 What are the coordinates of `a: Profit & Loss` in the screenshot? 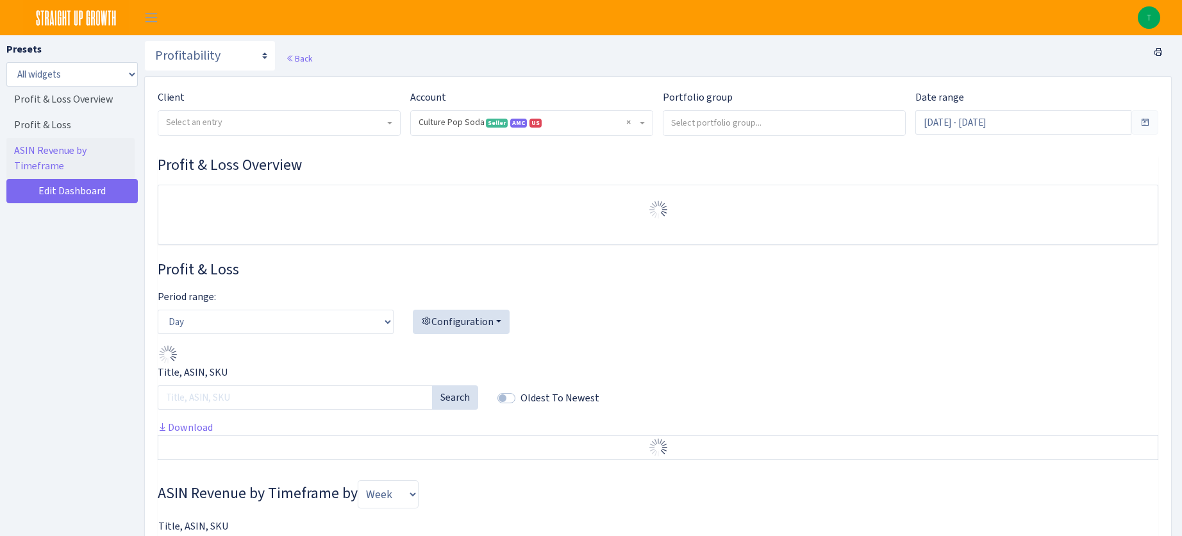 It's located at (71, 125).